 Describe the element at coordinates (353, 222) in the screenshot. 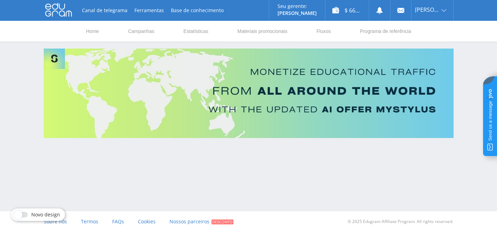

I see `div: © 2025 Edugram Affiliate Program. All rights reserved.` at that location.